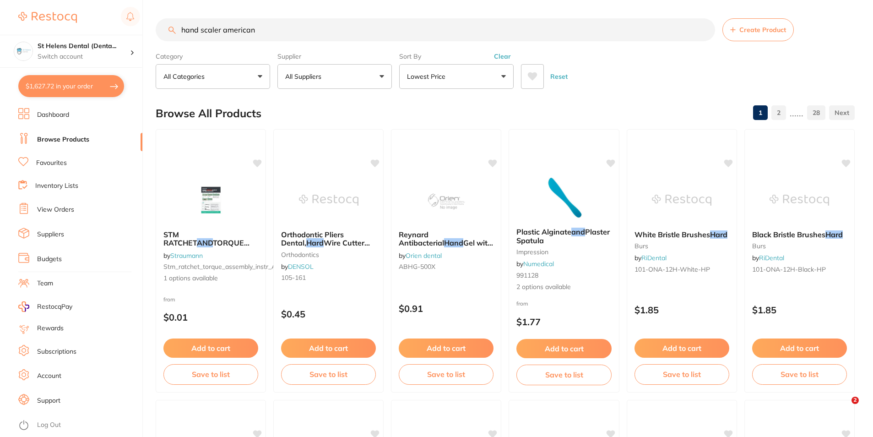  I want to click on h4: St Helens Dental (DentalTown 2), so click(84, 46).